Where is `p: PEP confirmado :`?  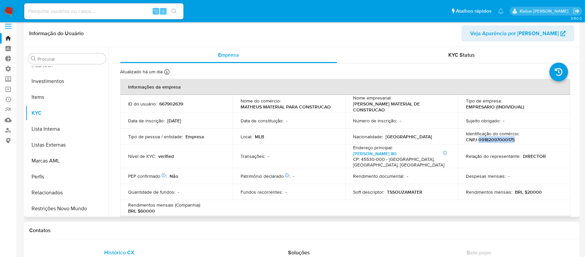
p: PEP confirmado : is located at coordinates (147, 176).